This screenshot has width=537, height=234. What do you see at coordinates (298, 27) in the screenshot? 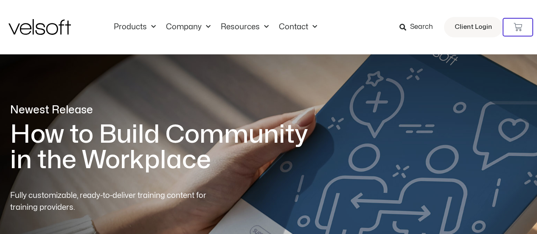
I see `a: ContactMenu Toggle` at bounding box center [298, 27].